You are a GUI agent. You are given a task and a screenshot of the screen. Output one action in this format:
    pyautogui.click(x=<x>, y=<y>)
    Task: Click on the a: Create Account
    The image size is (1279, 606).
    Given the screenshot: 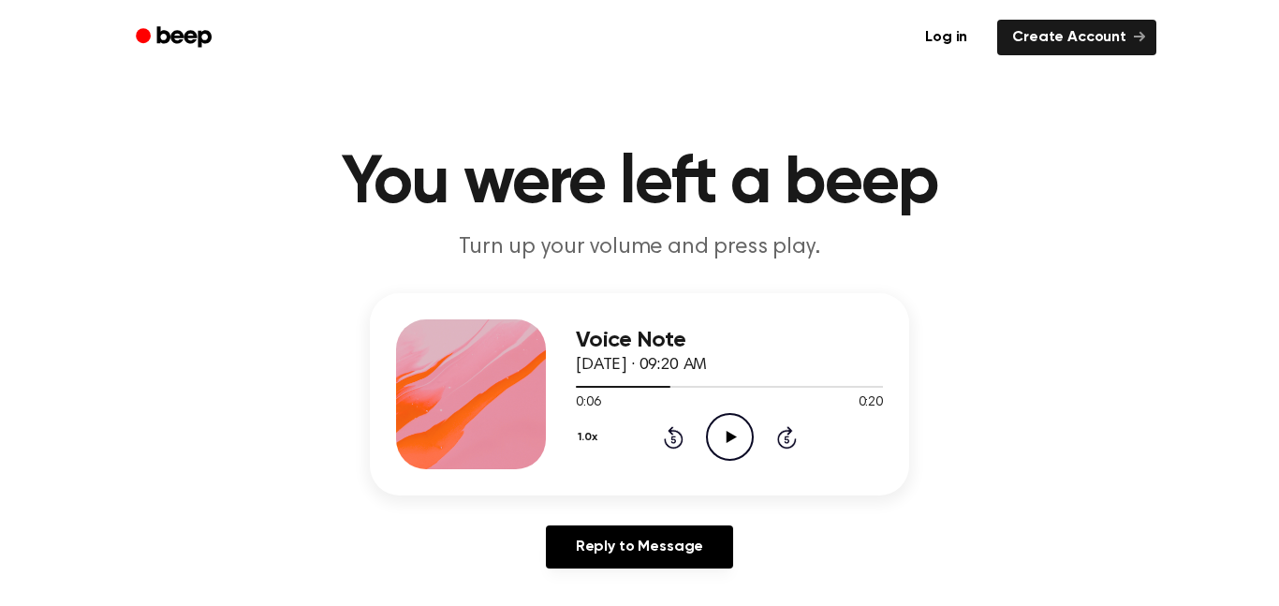 What is the action you would take?
    pyautogui.click(x=1077, y=37)
    